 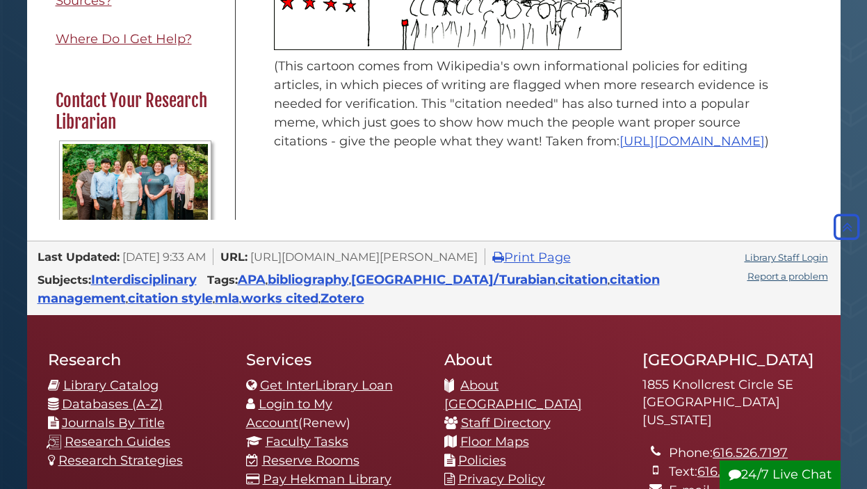 What do you see at coordinates (64, 279) in the screenshot?
I see `span: Subjects:` at bounding box center [64, 279].